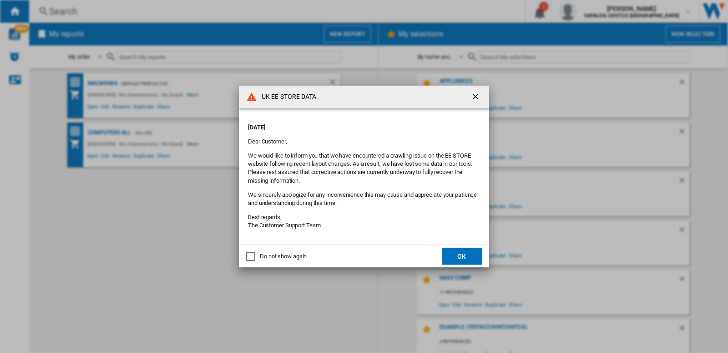 This screenshot has width=728, height=353. I want to click on p: We sincerely apologize for any inconvenience this may cause and appreciate your patience and unde..., so click(364, 199).